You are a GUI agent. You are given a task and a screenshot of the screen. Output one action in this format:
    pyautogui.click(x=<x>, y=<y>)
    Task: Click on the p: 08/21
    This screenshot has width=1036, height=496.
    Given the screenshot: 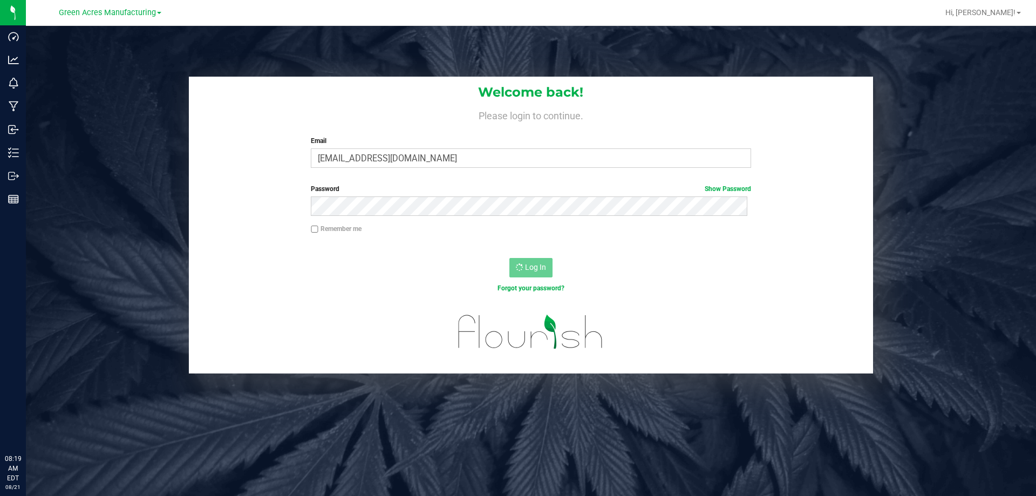 What is the action you would take?
    pyautogui.click(x=13, y=487)
    